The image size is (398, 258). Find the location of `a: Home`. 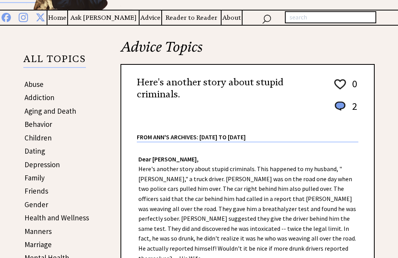

a: Home is located at coordinates (57, 17).